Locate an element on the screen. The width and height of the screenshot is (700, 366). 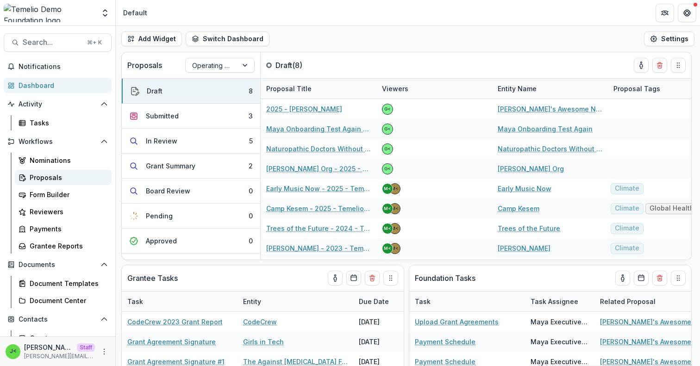
div: Document Templates is located at coordinates (67, 283).